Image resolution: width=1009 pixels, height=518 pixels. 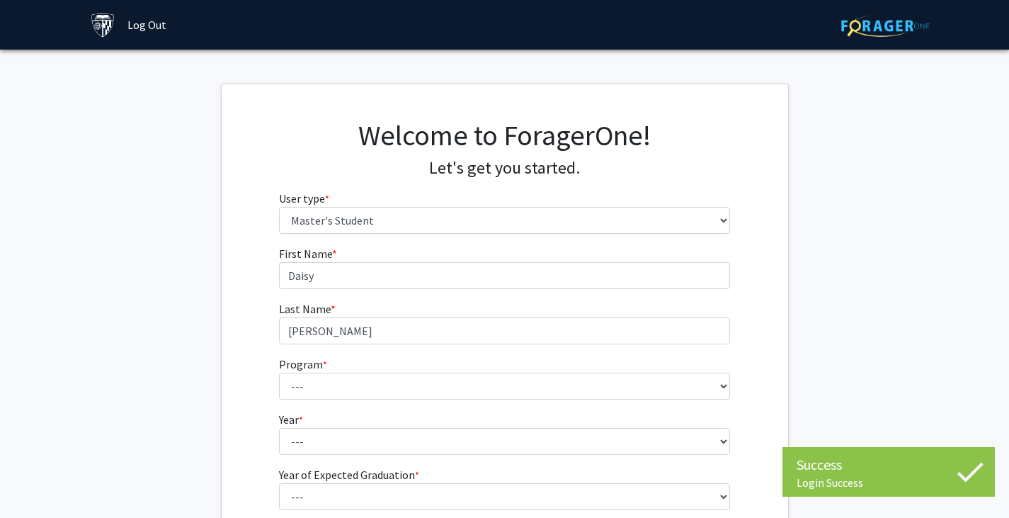 What do you see at coordinates (889, 482) in the screenshot?
I see `div: Login Success` at bounding box center [889, 482].